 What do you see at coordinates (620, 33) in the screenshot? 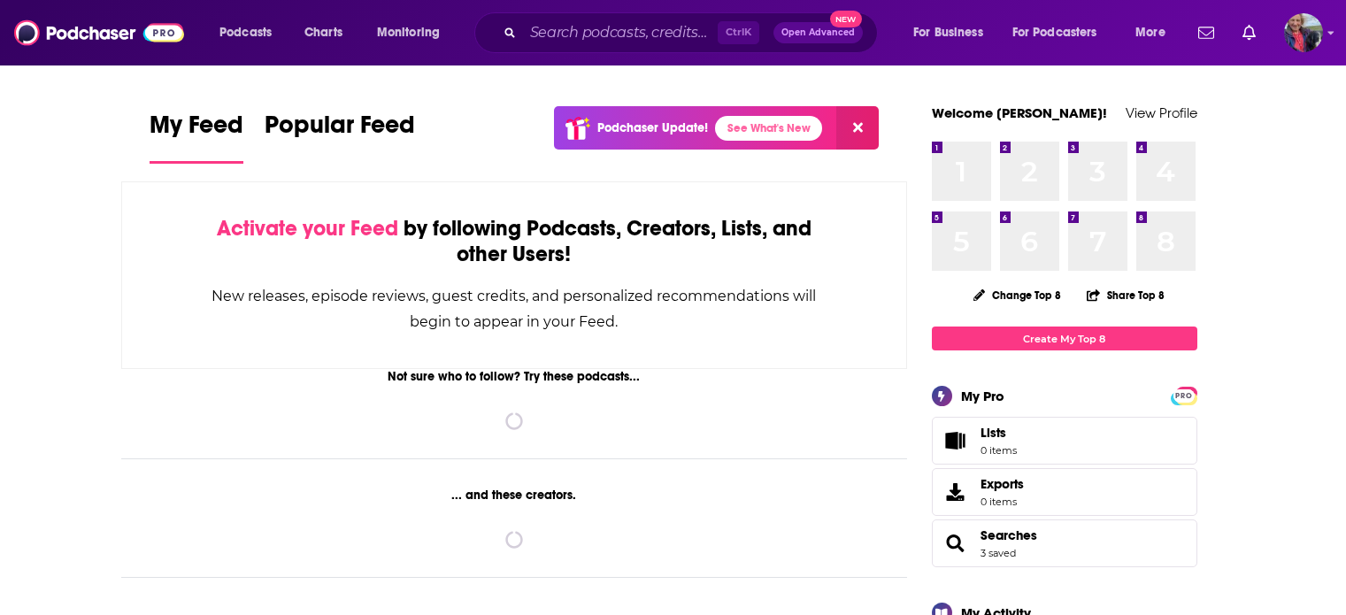
I see `input: Search podcasts, credits, & more...` at bounding box center [620, 33].